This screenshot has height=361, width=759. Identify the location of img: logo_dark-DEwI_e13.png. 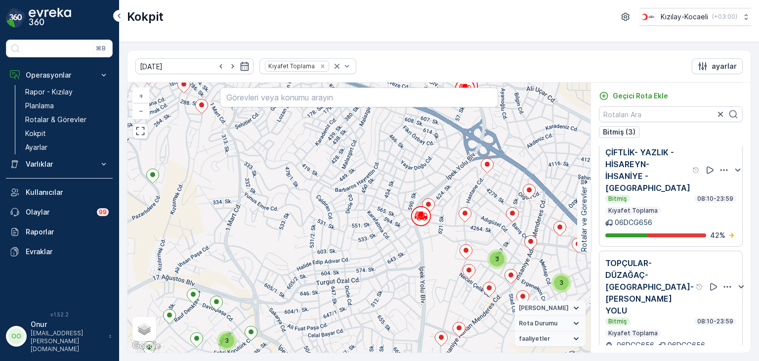
(50, 18).